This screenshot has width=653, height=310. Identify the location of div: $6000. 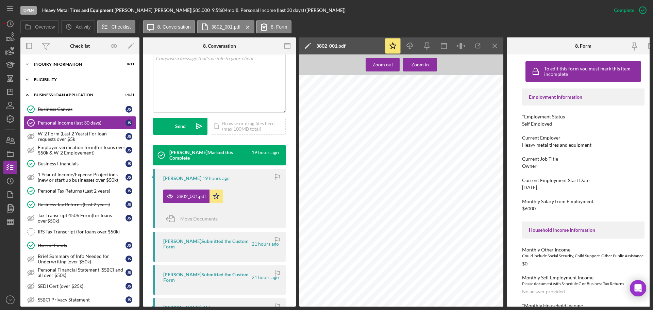
(529, 209).